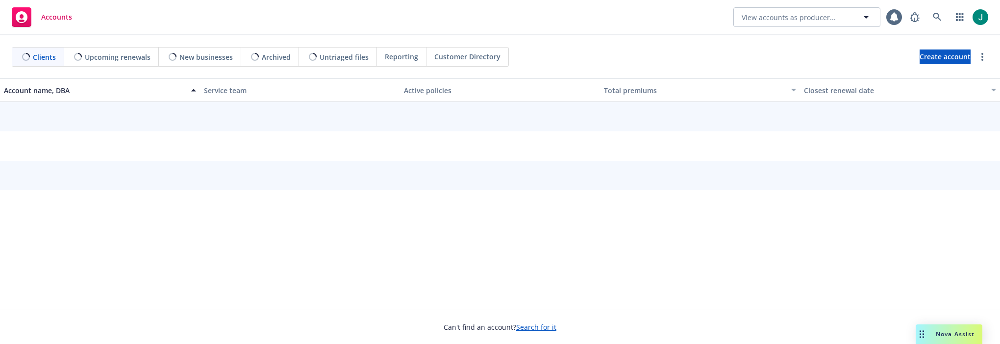 The image size is (1000, 344). I want to click on div: Active policies, so click(500, 90).